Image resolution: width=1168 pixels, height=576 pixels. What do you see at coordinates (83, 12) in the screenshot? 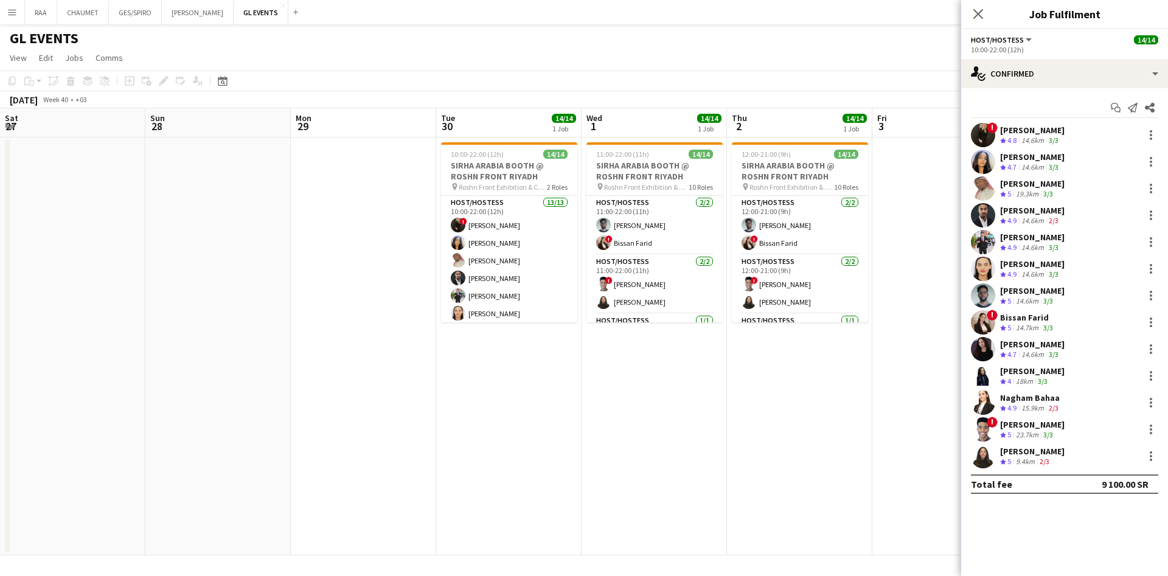
I see `button: CHAUMET` at bounding box center [83, 12].